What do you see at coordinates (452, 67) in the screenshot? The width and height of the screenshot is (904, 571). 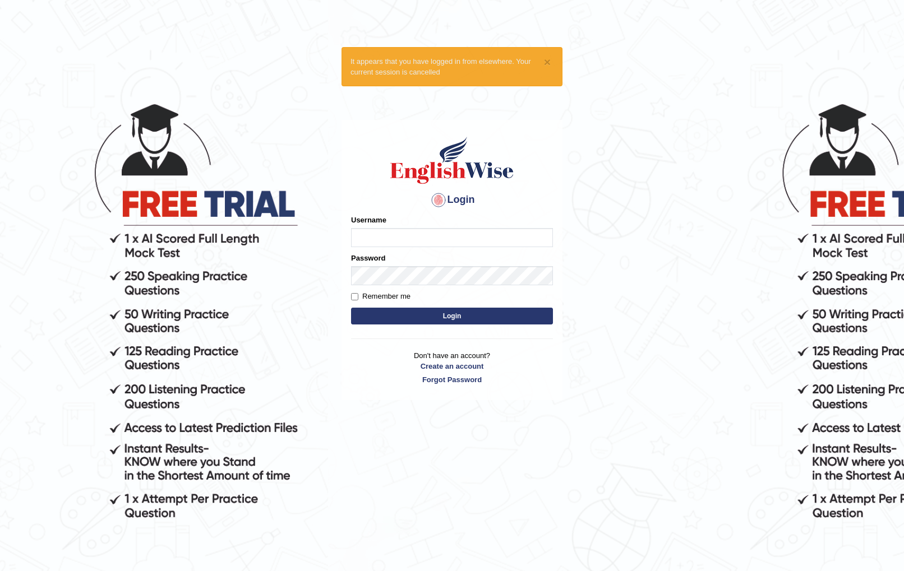 I see `div: It appears that you have logged in from elsewhere. Your current session is cancelled` at bounding box center [452, 67].